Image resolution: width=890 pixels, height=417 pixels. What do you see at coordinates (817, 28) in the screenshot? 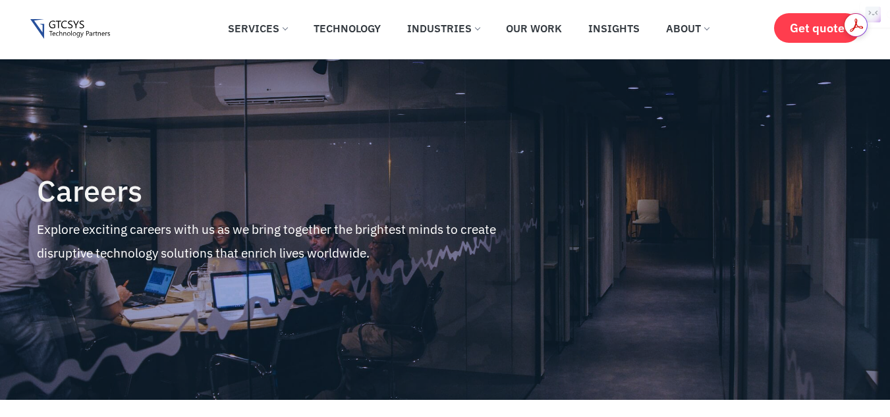
I see `a: Get quote` at bounding box center [817, 28].